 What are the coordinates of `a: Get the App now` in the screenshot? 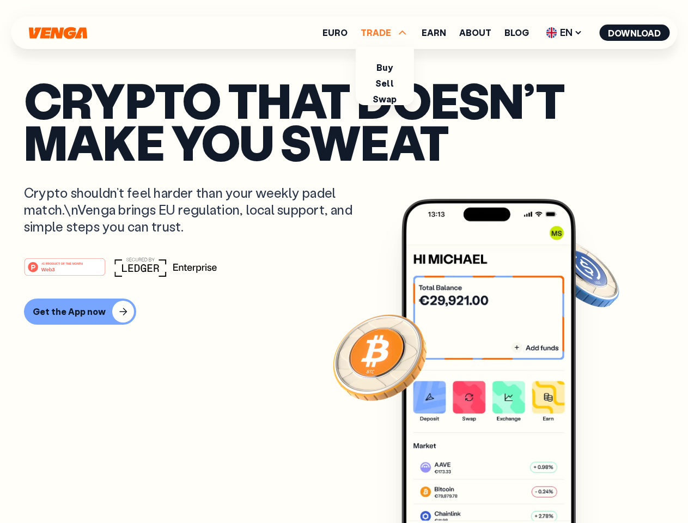 It's located at (344, 312).